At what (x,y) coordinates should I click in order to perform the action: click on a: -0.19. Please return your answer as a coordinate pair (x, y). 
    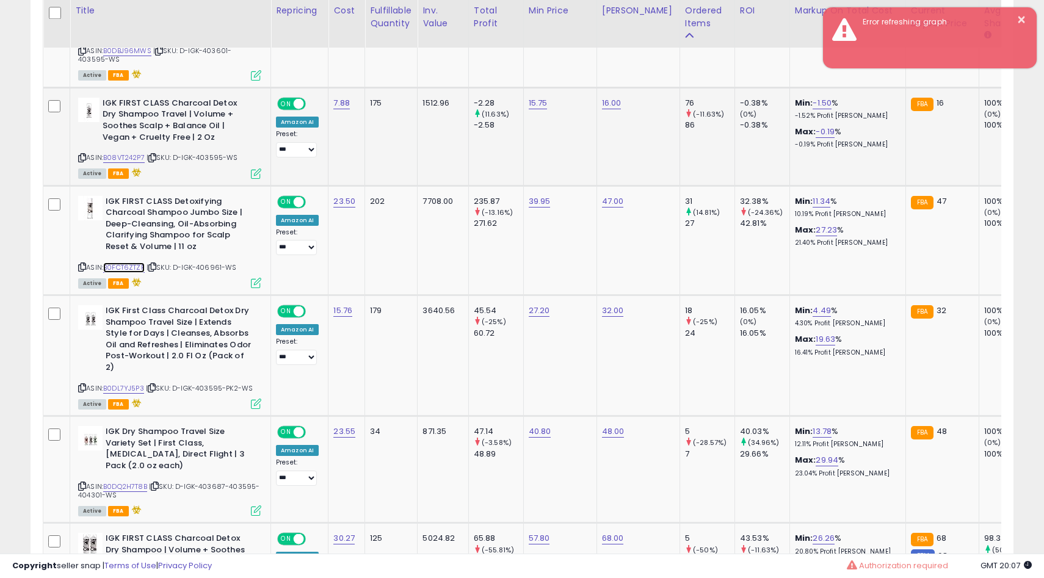
    Looking at the image, I should click on (825, 132).